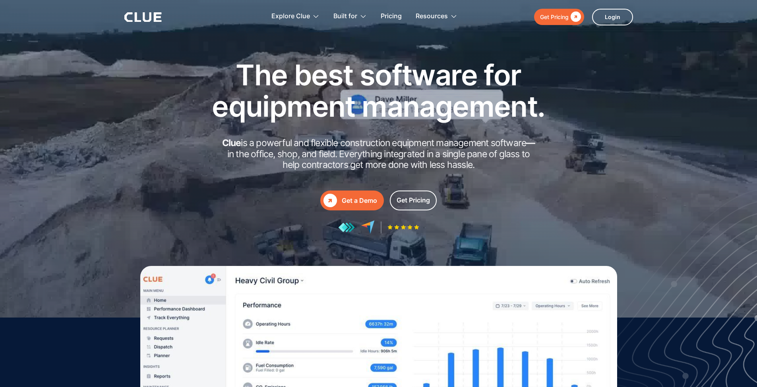  Describe the element at coordinates (403, 227) in the screenshot. I see `img: Five-star rating icon` at that location.